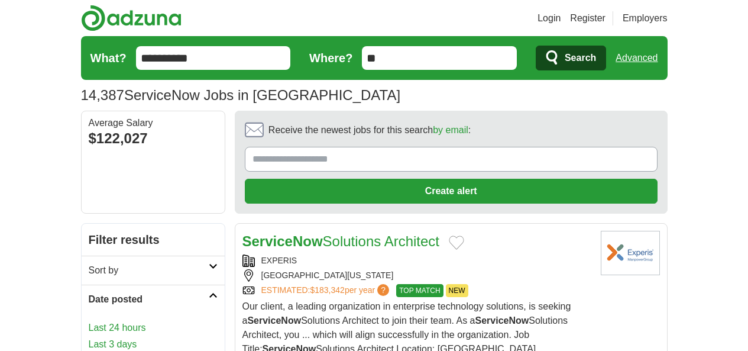  I want to click on a: Last 24 hours, so click(153, 327).